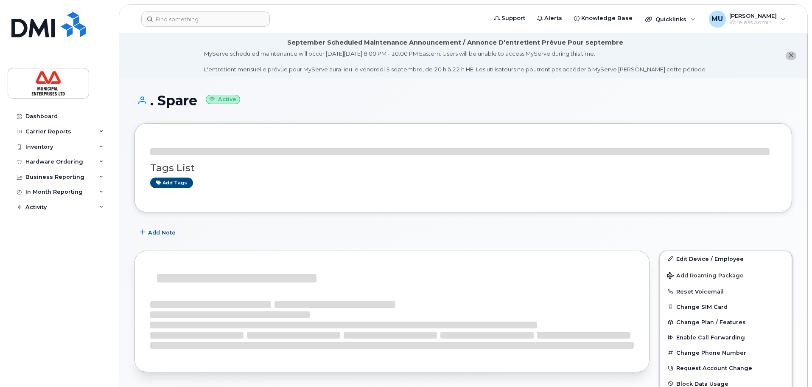 This screenshot has height=387, width=812. I want to click on button: Change Plan / Features, so click(726, 322).